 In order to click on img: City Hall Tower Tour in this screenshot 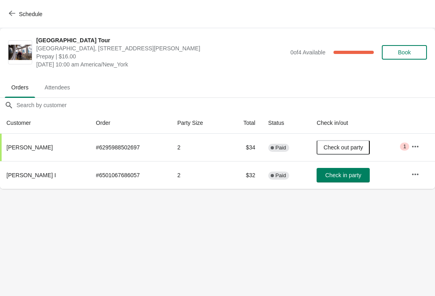, I will do `click(20, 52)`.